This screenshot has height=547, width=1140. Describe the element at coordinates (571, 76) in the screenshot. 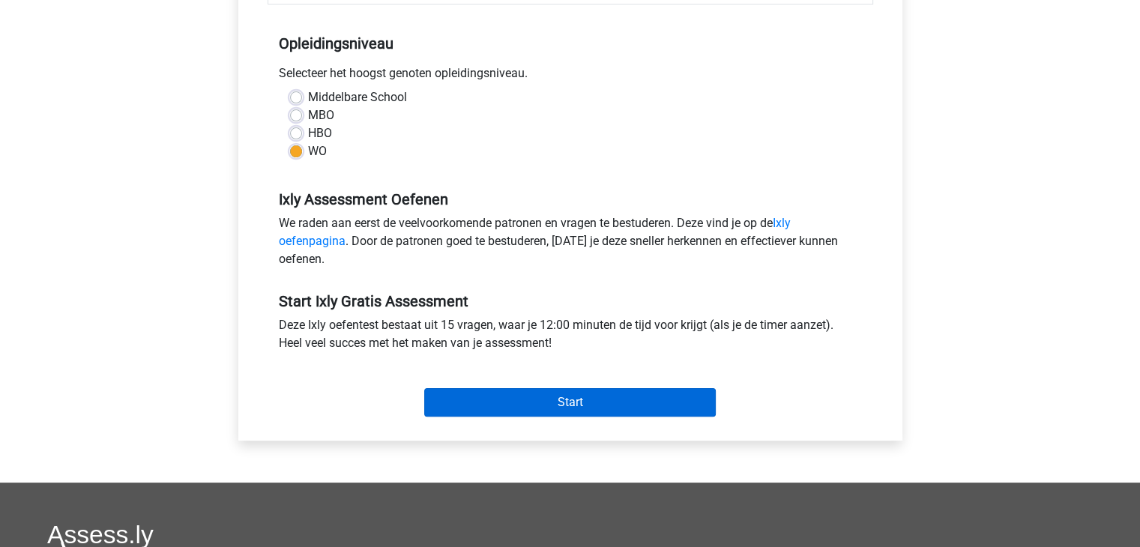

I see `div: Selecteer het hoogst genoten opleidingsniveau.` at that location.